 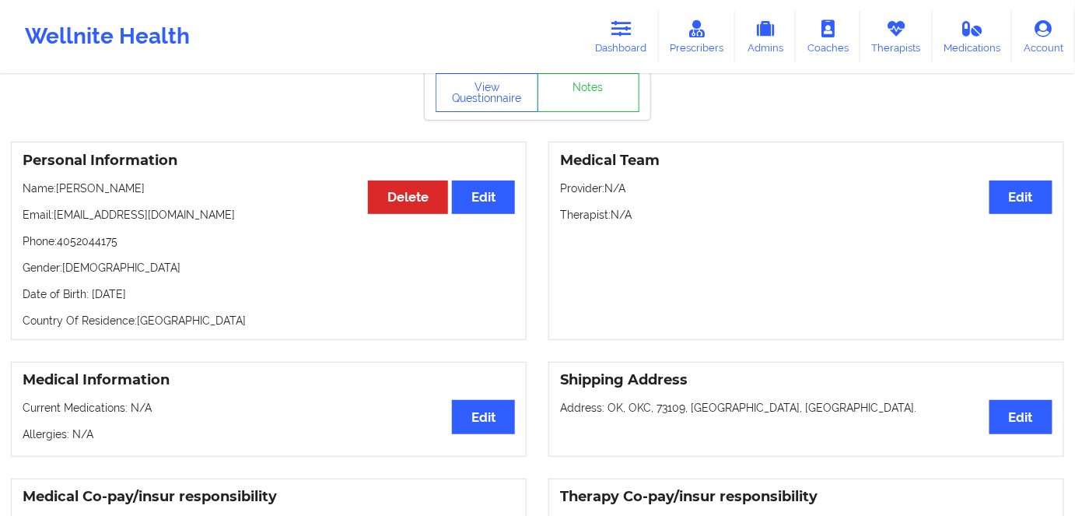 What do you see at coordinates (1043, 37) in the screenshot?
I see `a: Account` at bounding box center [1043, 37].